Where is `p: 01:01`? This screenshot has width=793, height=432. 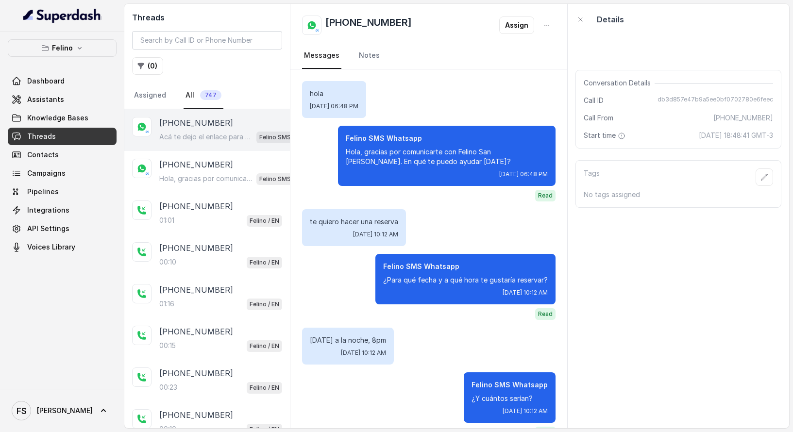 p: 01:01 is located at coordinates (167, 221).